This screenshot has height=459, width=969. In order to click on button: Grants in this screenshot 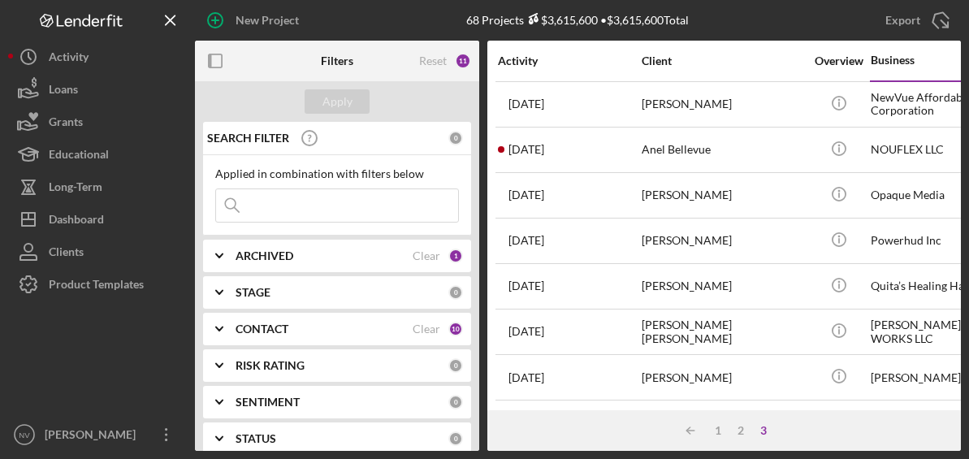, I will do `click(97, 122)`.